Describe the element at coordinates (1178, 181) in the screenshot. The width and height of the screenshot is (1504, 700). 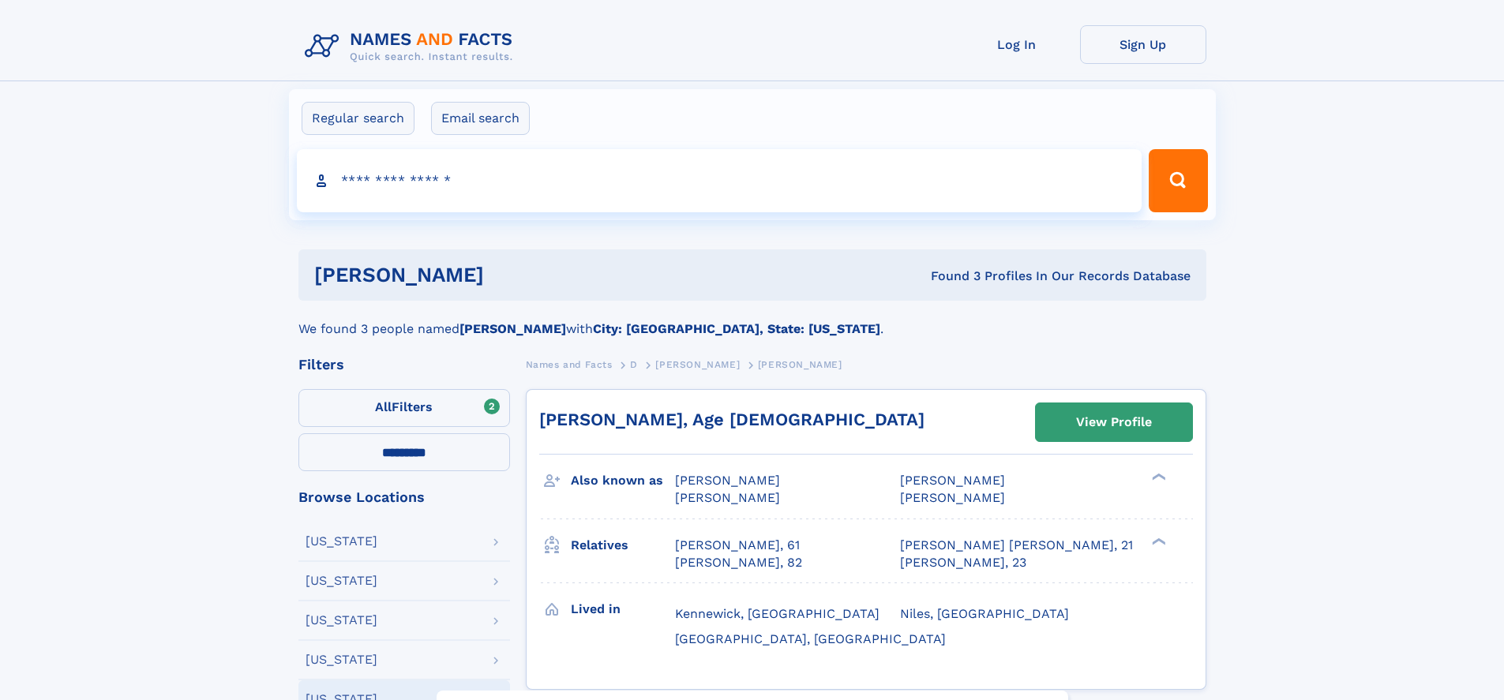
I see `button: Search Button` at that location.